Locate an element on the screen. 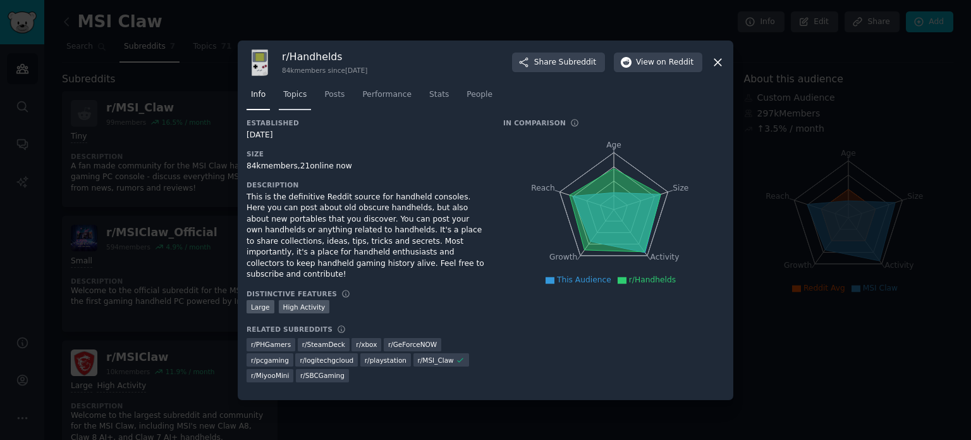  span: View is located at coordinates (665, 63).